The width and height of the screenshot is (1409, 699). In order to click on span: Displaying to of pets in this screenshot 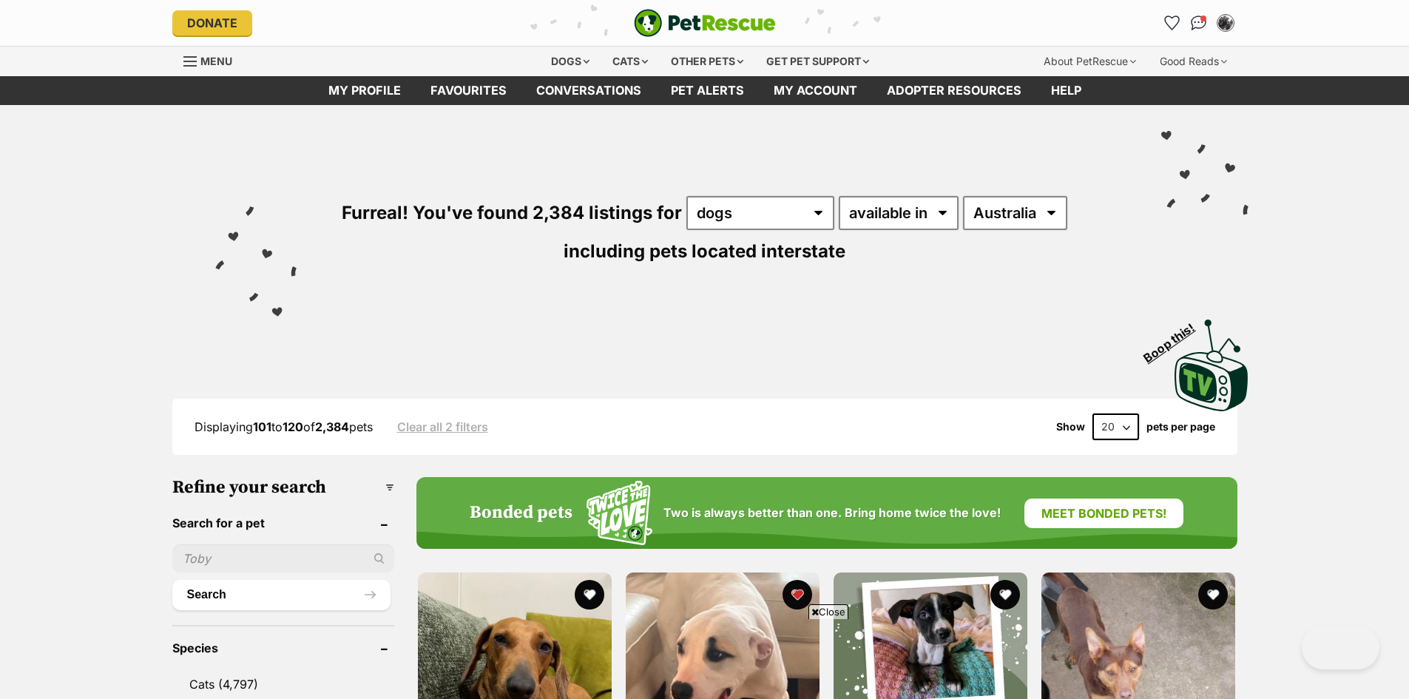, I will do `click(283, 427)`.